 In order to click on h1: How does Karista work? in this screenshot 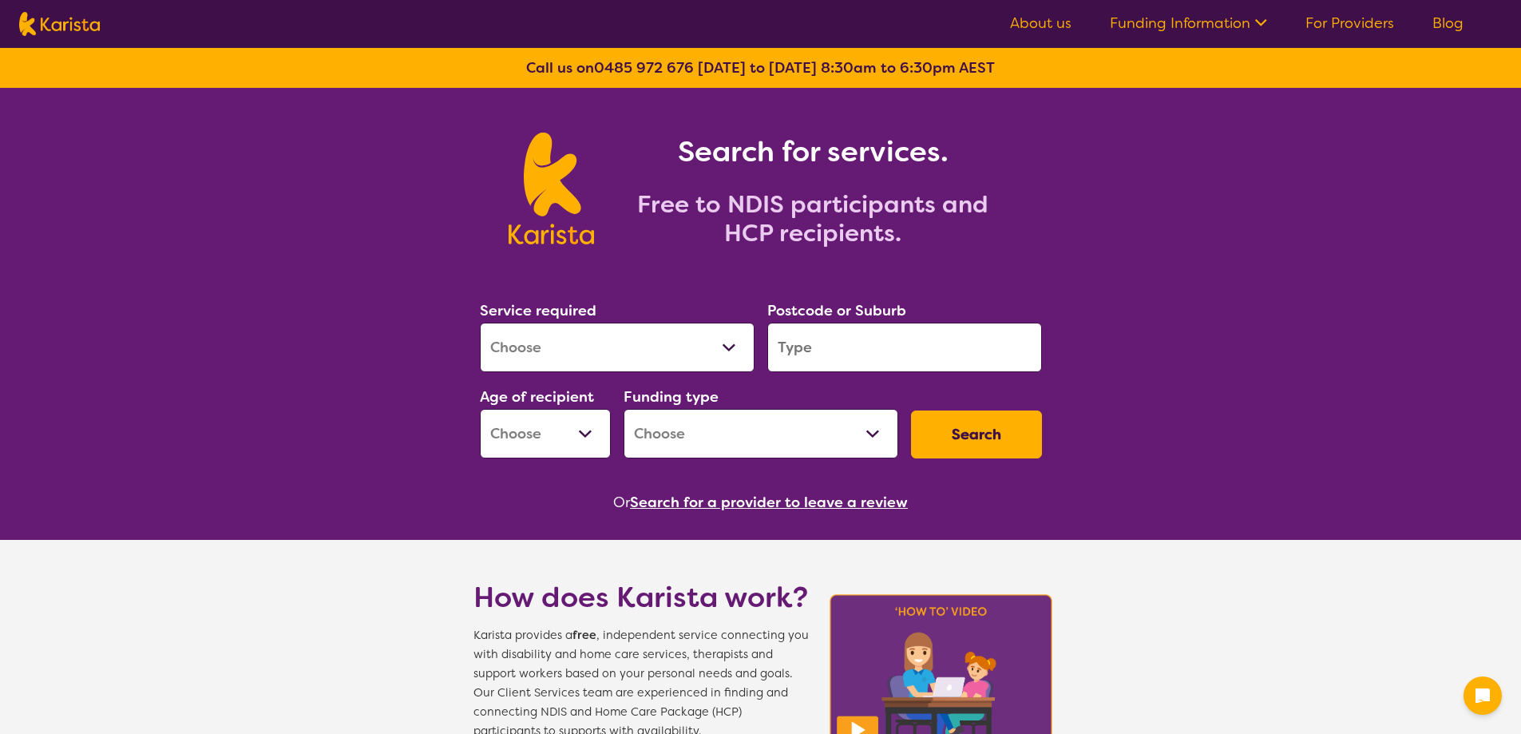, I will do `click(641, 597)`.